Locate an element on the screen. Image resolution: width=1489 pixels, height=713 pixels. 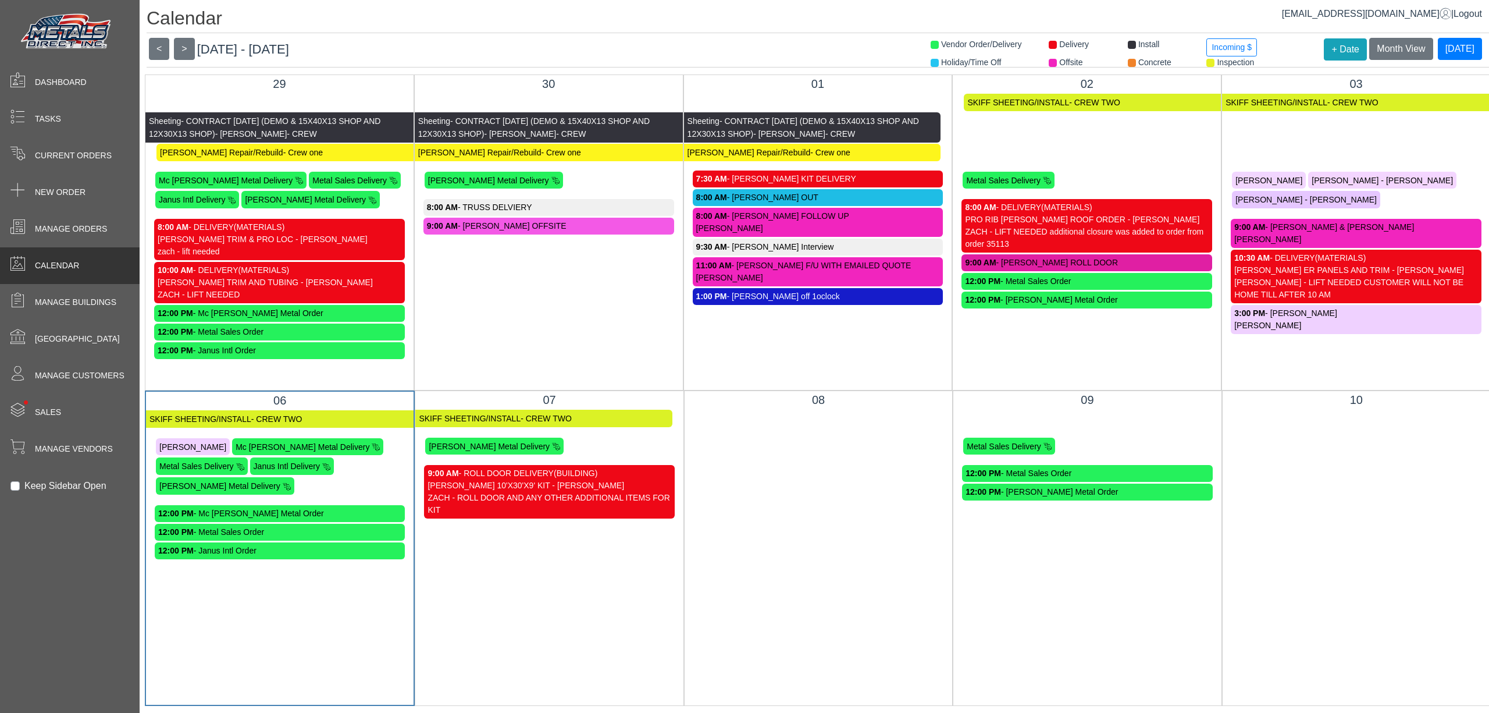
div: 29 is located at coordinates (279, 84).